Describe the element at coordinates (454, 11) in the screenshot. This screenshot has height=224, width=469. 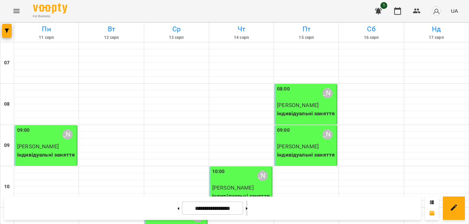
I see `span: UA` at that location.